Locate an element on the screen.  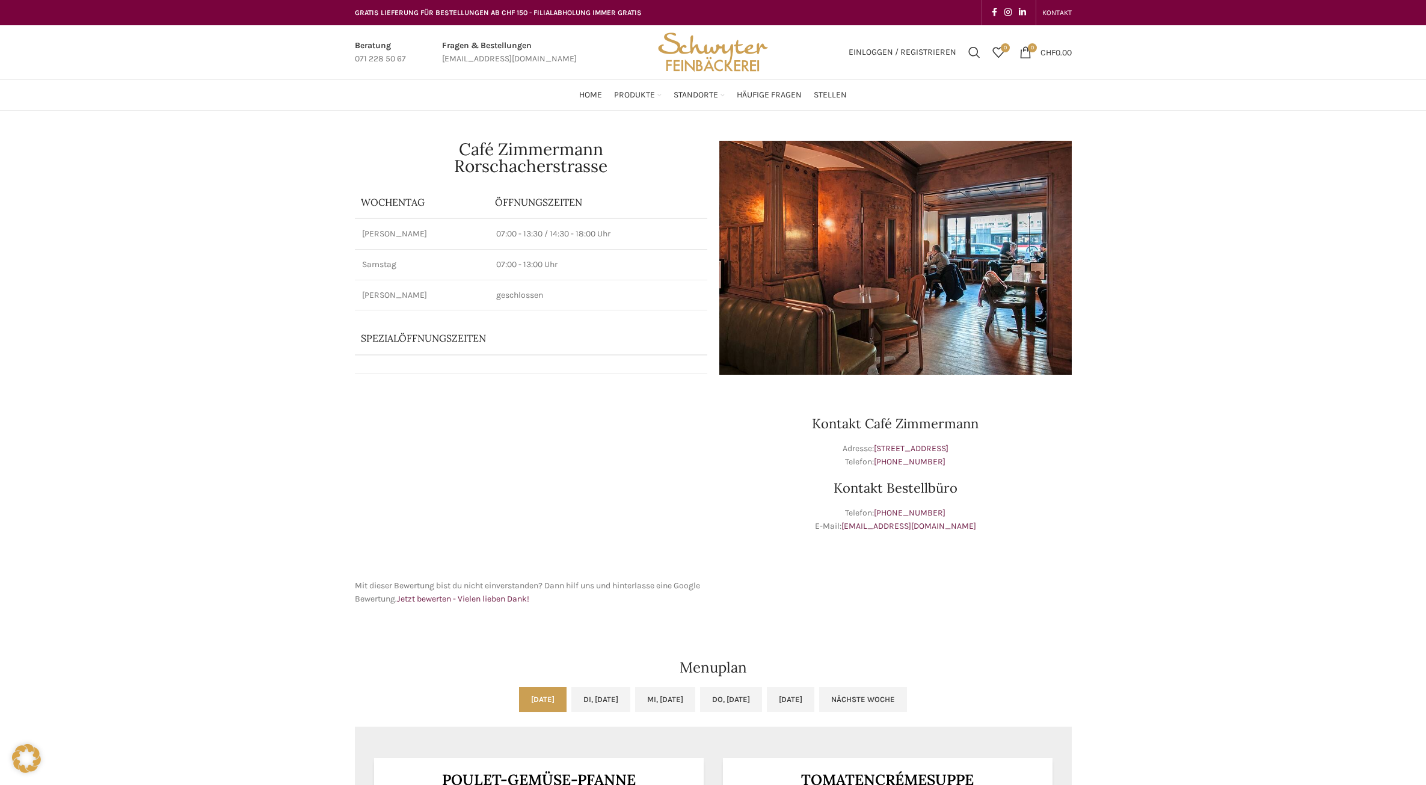
a: Produkte is located at coordinates (637, 95).